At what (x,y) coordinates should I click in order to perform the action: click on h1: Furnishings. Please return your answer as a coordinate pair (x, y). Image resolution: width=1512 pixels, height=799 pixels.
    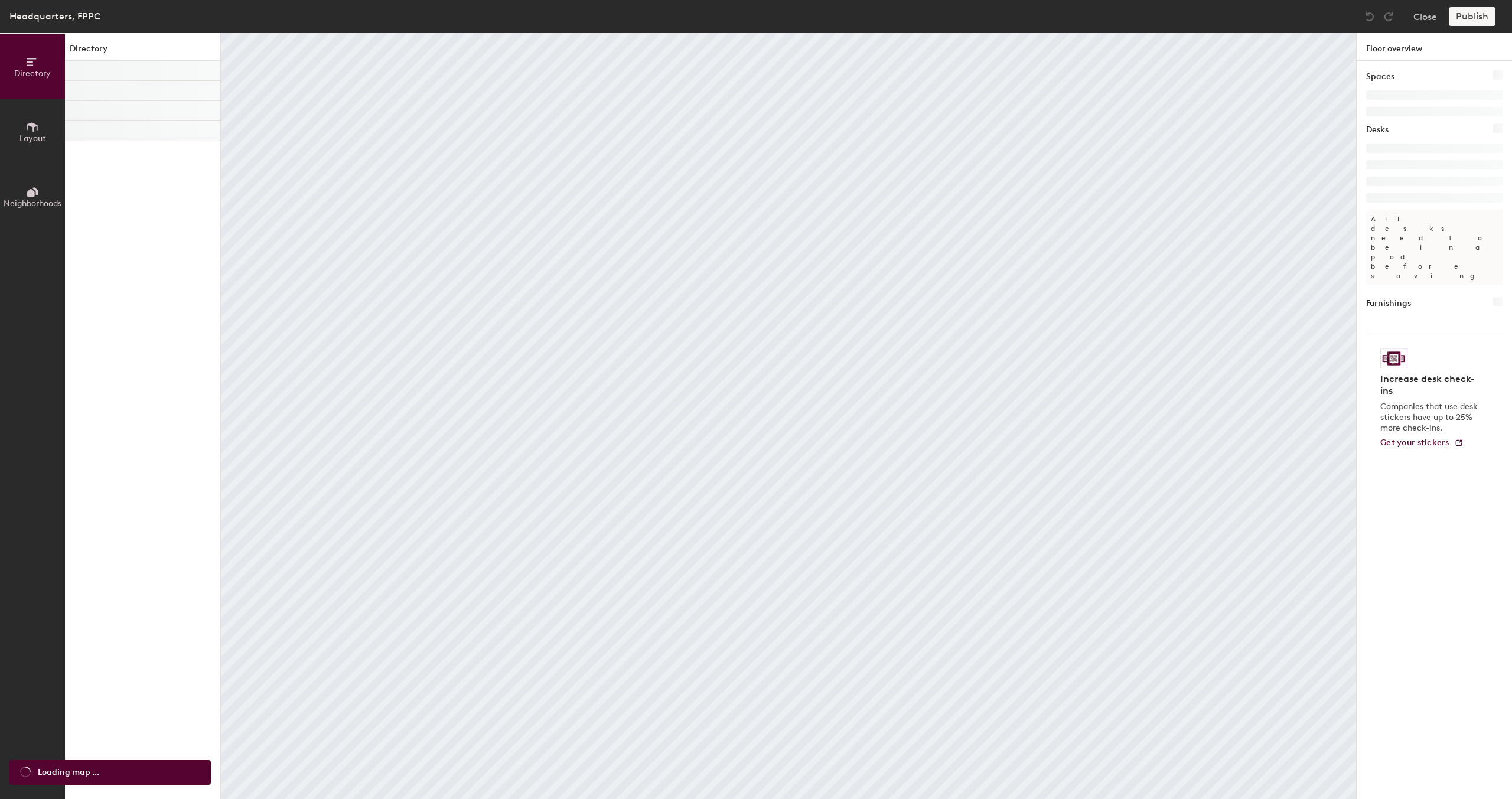
    Looking at the image, I should click on (1388, 303).